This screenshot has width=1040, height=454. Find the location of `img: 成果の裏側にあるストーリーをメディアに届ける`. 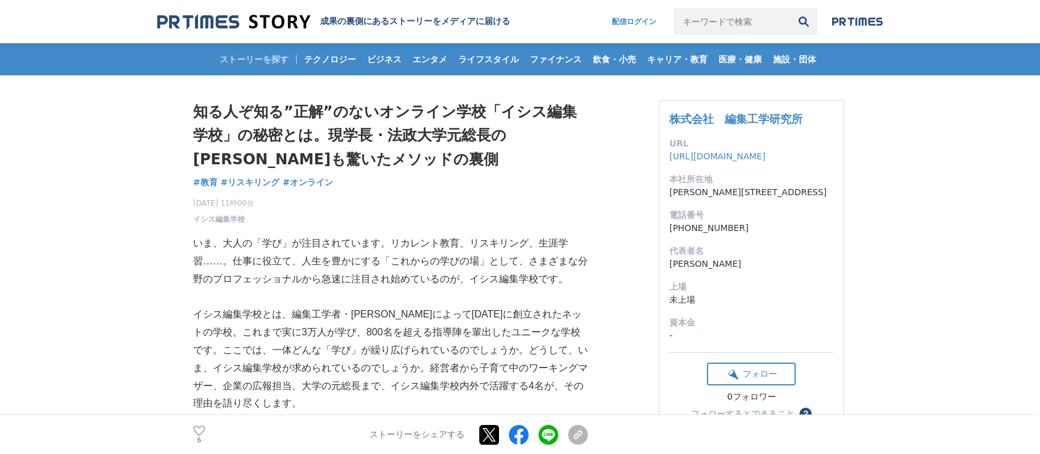

img: 成果の裏側にあるストーリーをメディアに届ける is located at coordinates (234, 22).